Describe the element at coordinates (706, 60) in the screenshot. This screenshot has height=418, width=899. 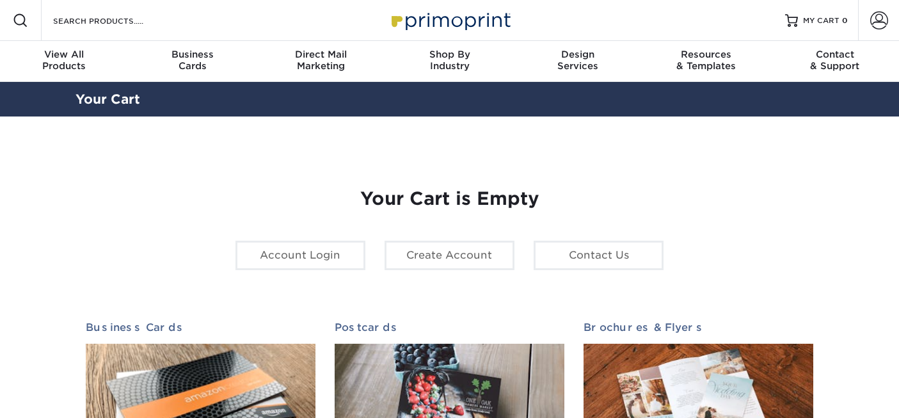
I see `div: & Templates` at that location.